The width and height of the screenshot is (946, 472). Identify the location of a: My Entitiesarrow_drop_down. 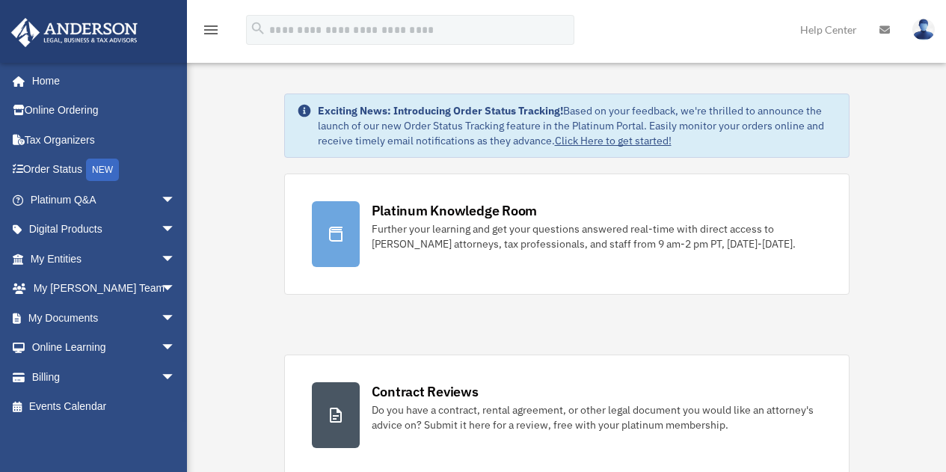
(104, 259).